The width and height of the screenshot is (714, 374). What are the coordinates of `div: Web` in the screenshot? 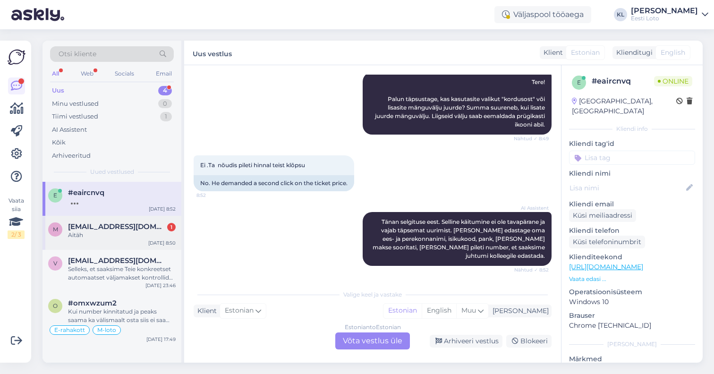 It's located at (87, 74).